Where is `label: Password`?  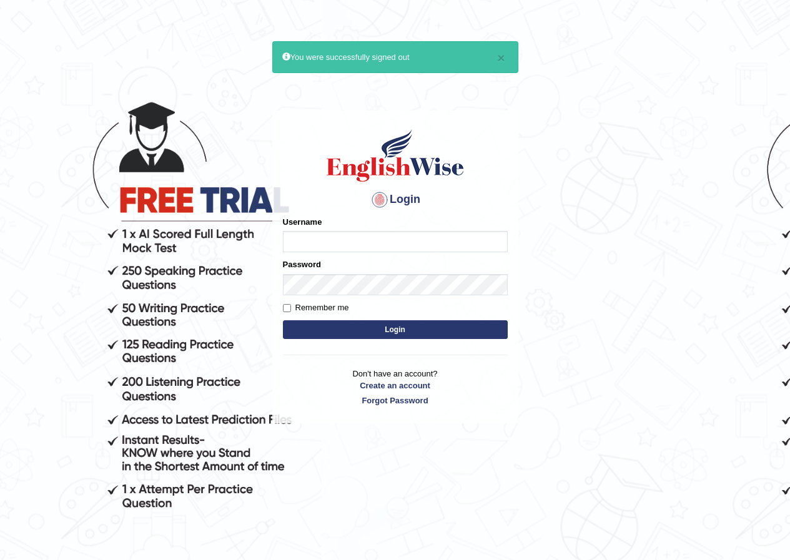
label: Password is located at coordinates (302, 264).